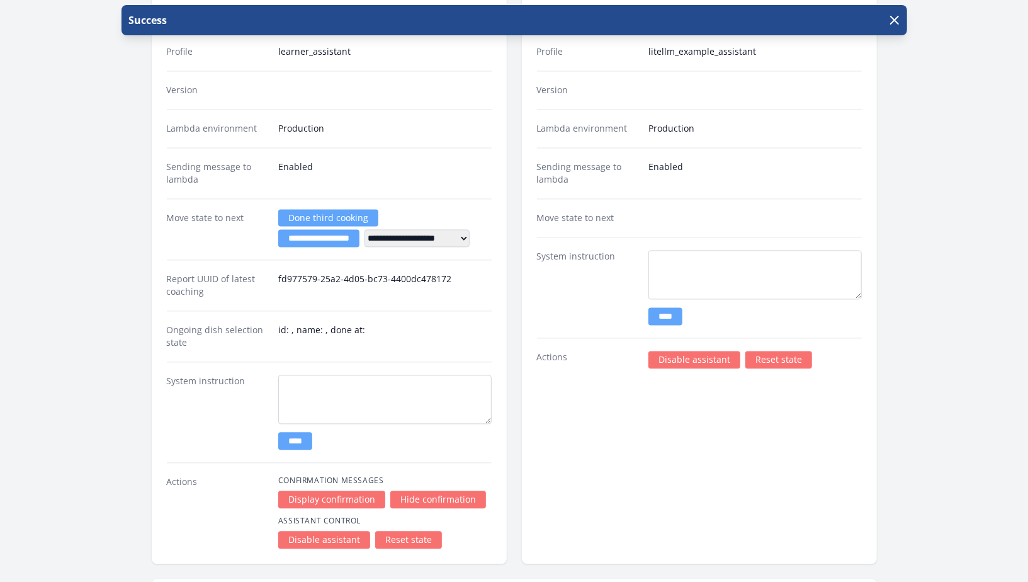 This screenshot has height=582, width=1028. Describe the element at coordinates (385, 285) in the screenshot. I see `dd: fd977579-25a2-4d05-bc73-4400dc478172` at that location.